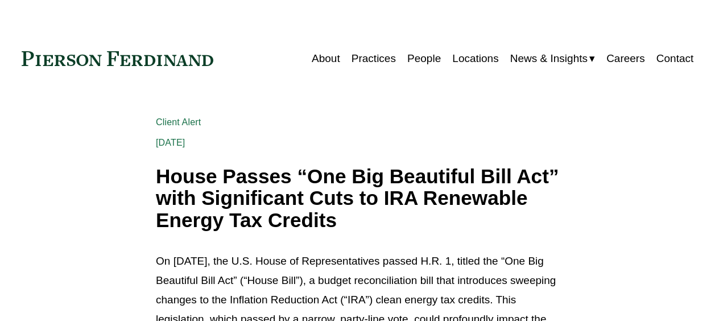  I want to click on a: Client Alert, so click(178, 122).